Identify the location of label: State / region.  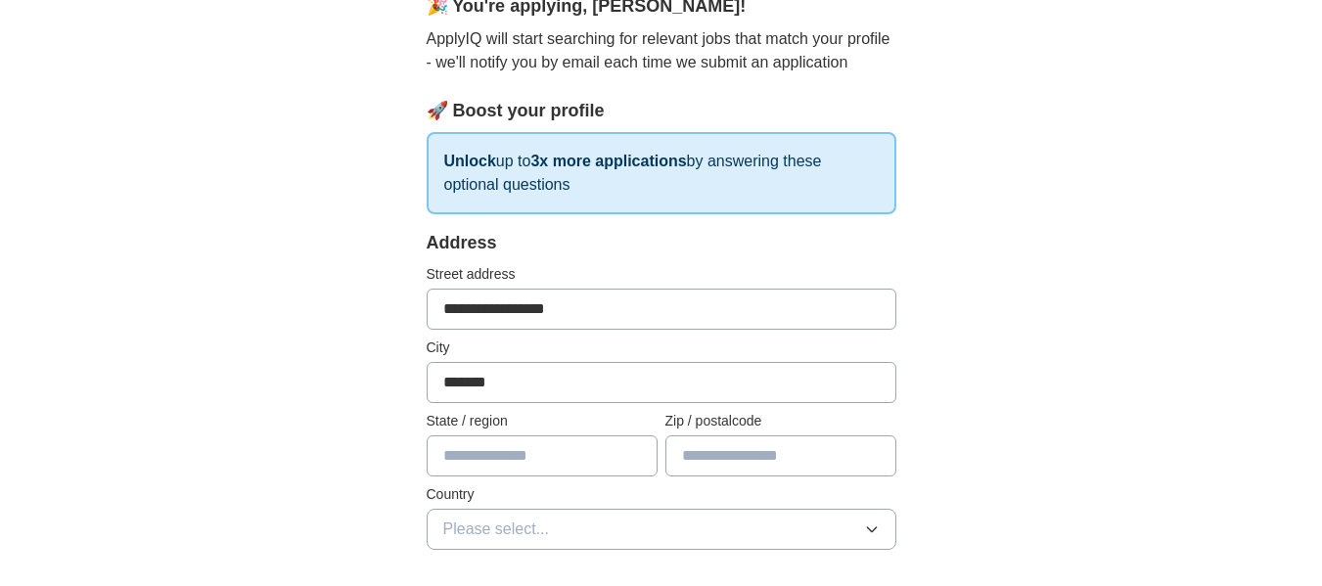
(542, 421).